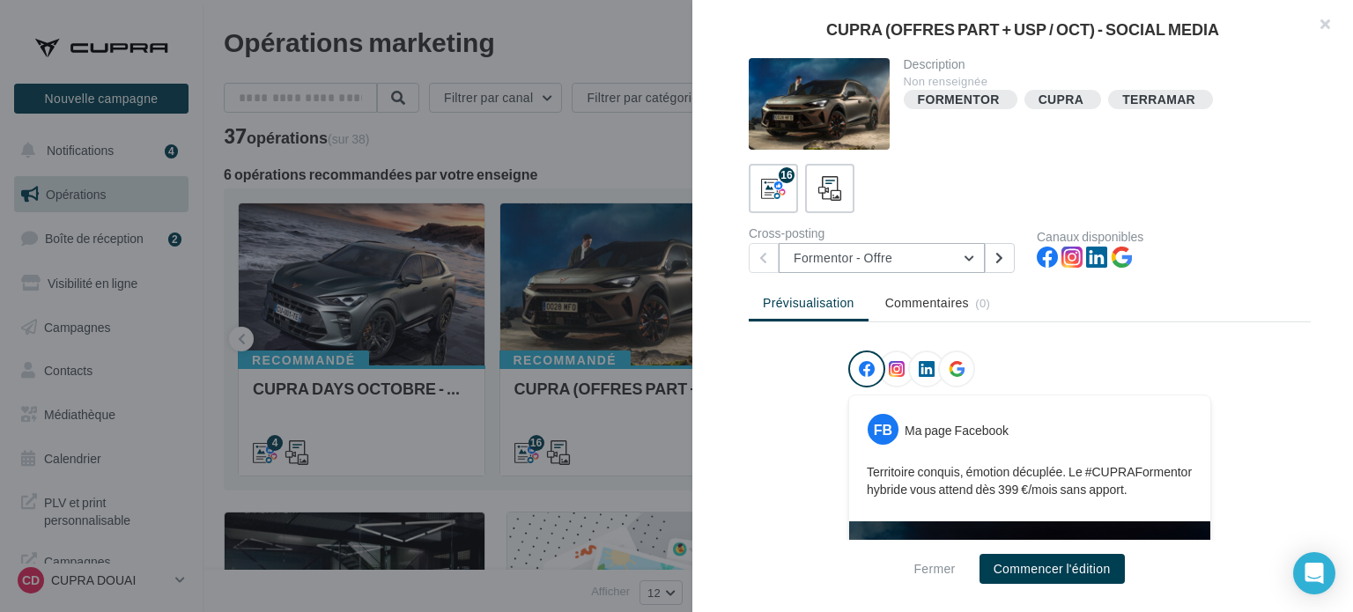  Describe the element at coordinates (1100, 64) in the screenshot. I see `div: Description` at that location.